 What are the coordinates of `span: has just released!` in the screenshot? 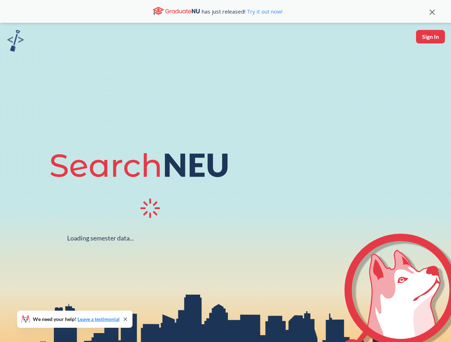 It's located at (242, 11).